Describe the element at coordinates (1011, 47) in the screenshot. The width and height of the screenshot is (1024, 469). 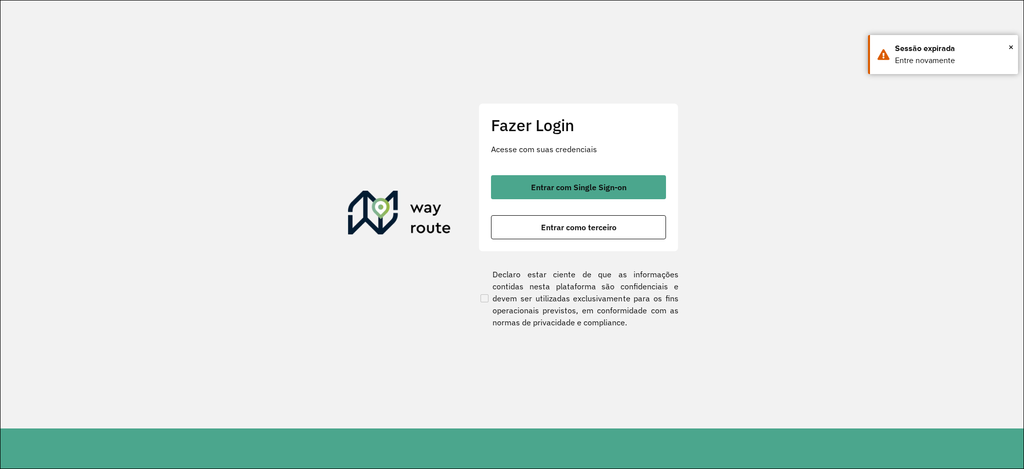
I see `button: Close` at that location.